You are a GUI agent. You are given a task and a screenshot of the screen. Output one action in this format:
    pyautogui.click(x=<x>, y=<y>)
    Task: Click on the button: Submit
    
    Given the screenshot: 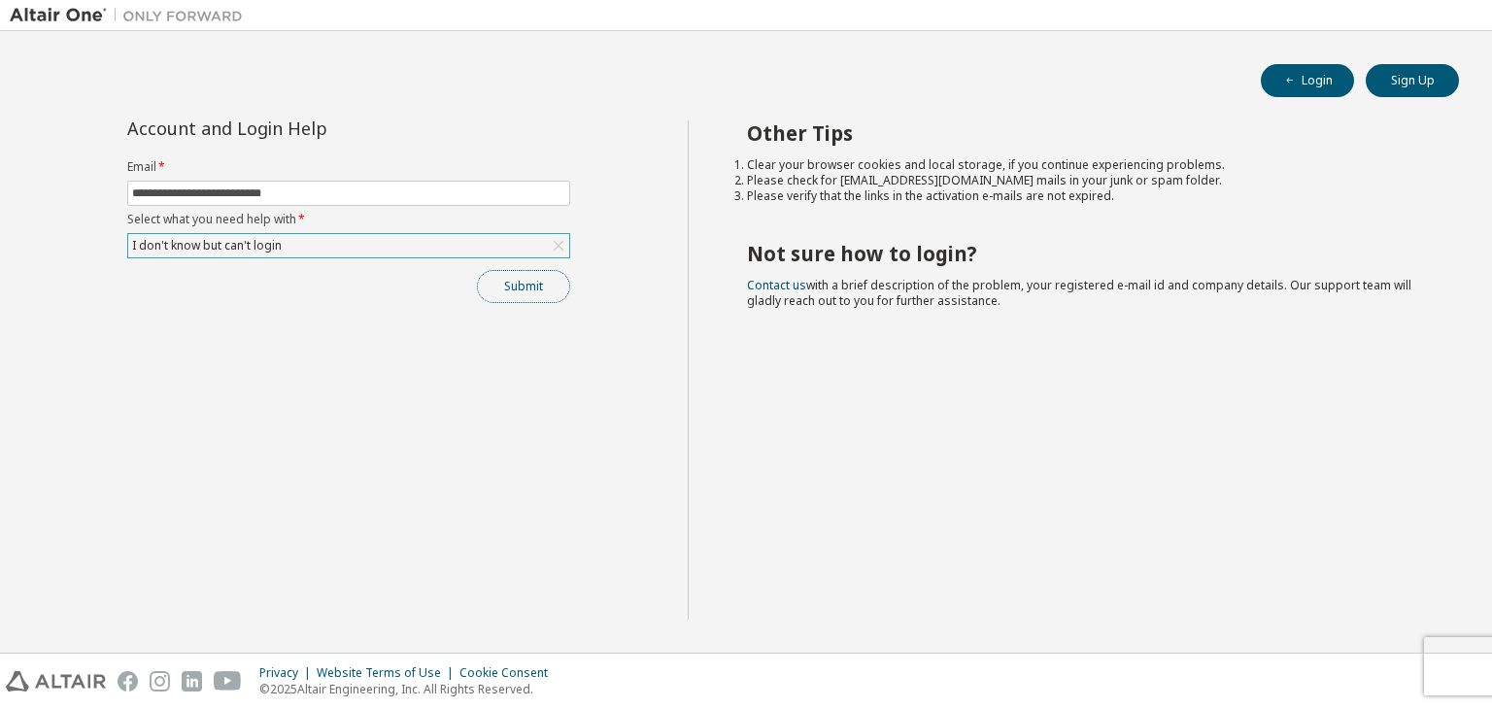 What is the action you would take?
    pyautogui.click(x=524, y=287)
    